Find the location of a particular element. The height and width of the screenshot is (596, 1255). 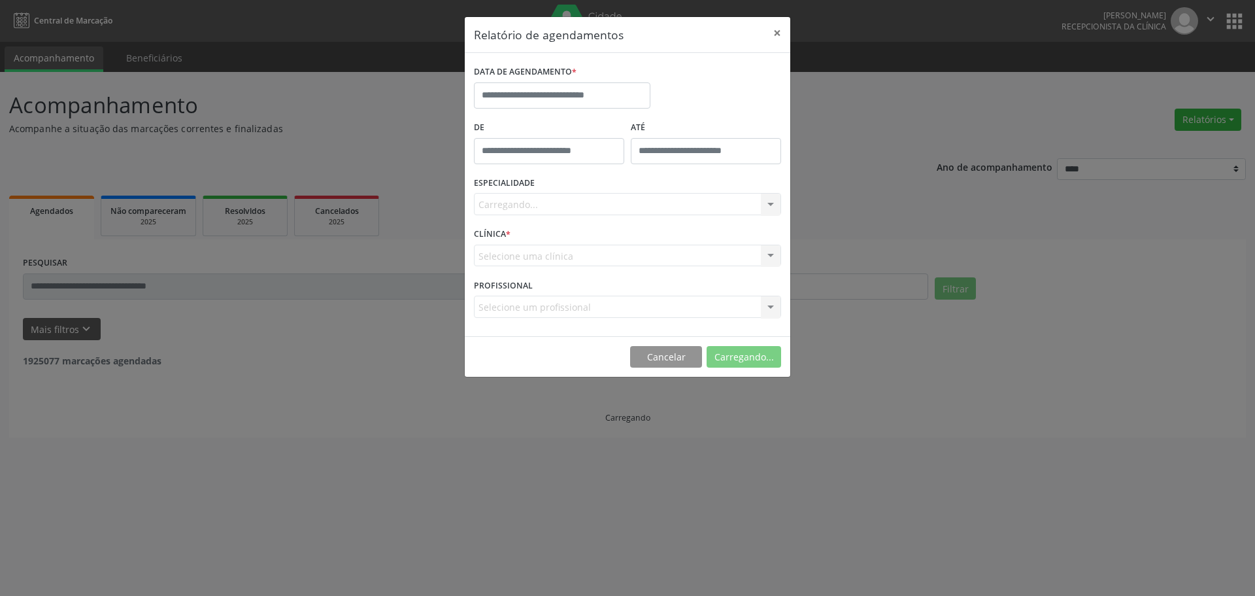

button: Cancelar is located at coordinates (666, 357).